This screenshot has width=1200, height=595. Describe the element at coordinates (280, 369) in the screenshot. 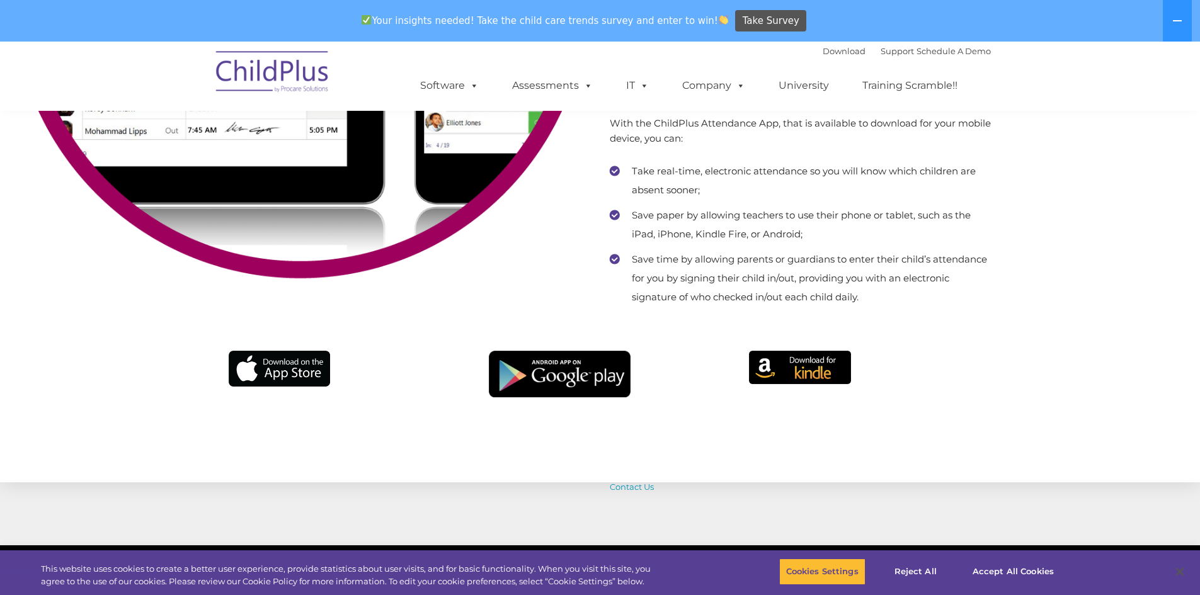

I see `img: Apple App Store Icon` at that location.